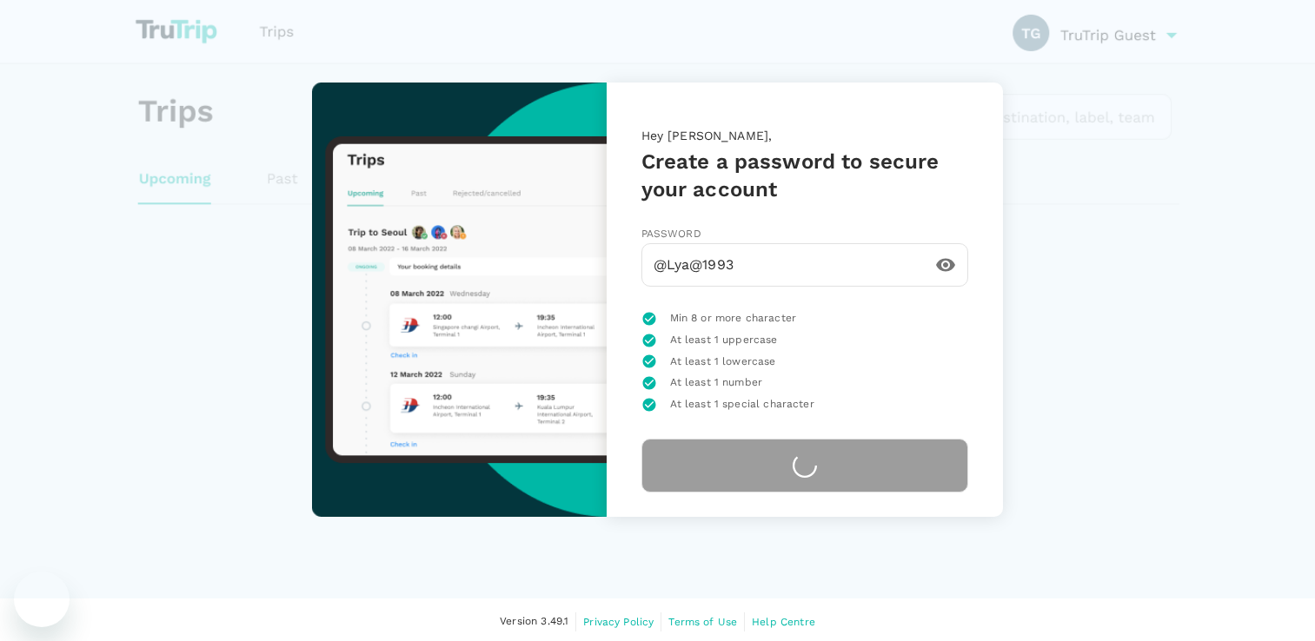 The width and height of the screenshot is (1315, 641). I want to click on img: trutrip-set-password, so click(459, 300).